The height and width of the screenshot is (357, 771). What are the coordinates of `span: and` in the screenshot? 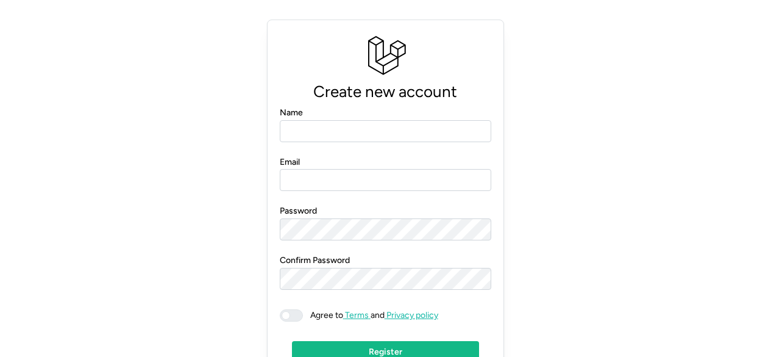 It's located at (371, 315).